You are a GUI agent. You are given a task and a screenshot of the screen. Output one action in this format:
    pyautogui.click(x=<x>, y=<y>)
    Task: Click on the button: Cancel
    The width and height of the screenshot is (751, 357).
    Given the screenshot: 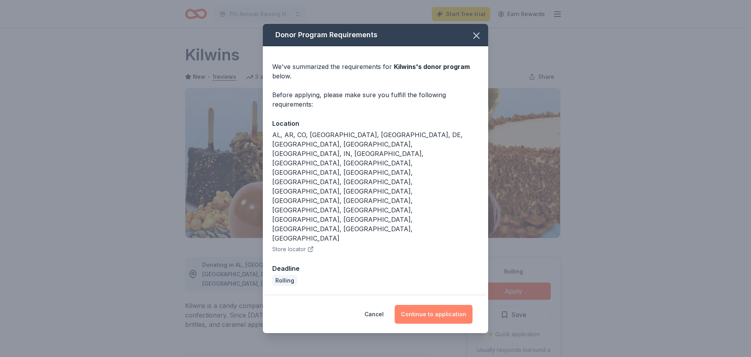 What is the action you would take?
    pyautogui.click(x=374, y=314)
    